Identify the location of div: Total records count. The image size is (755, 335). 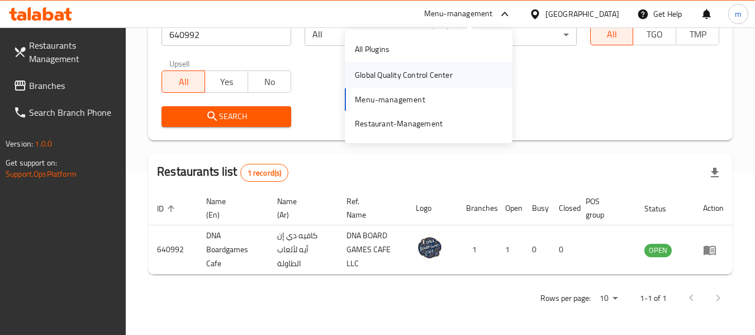
(264, 173).